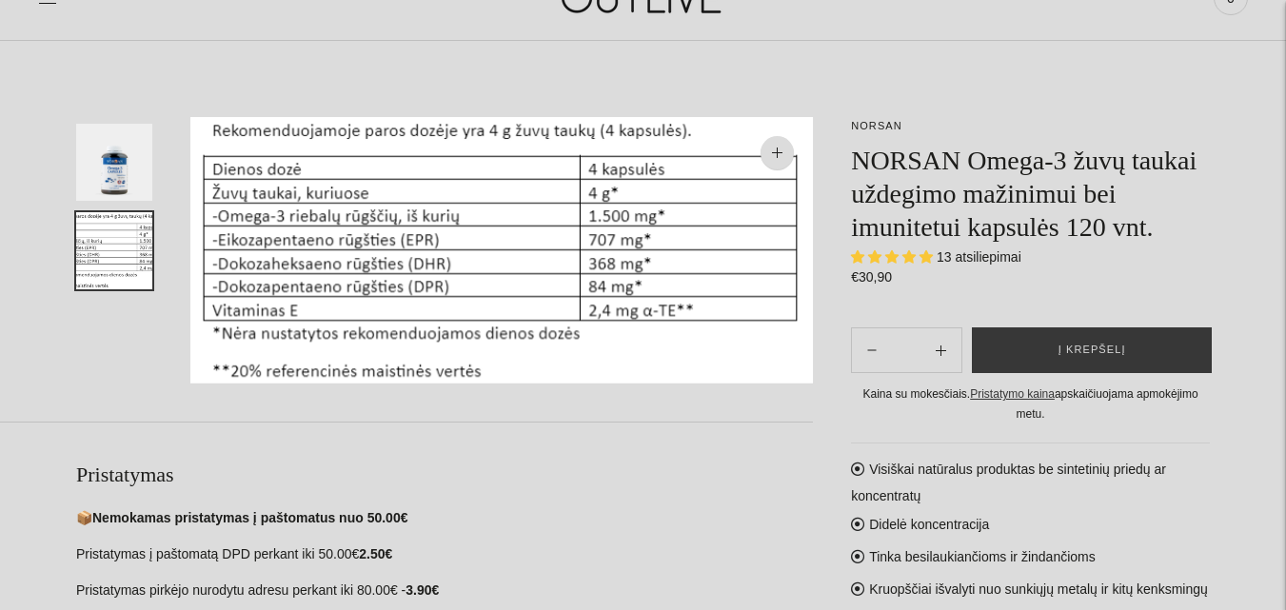 This screenshot has height=610, width=1286. I want to click on span: €30,90, so click(871, 277).